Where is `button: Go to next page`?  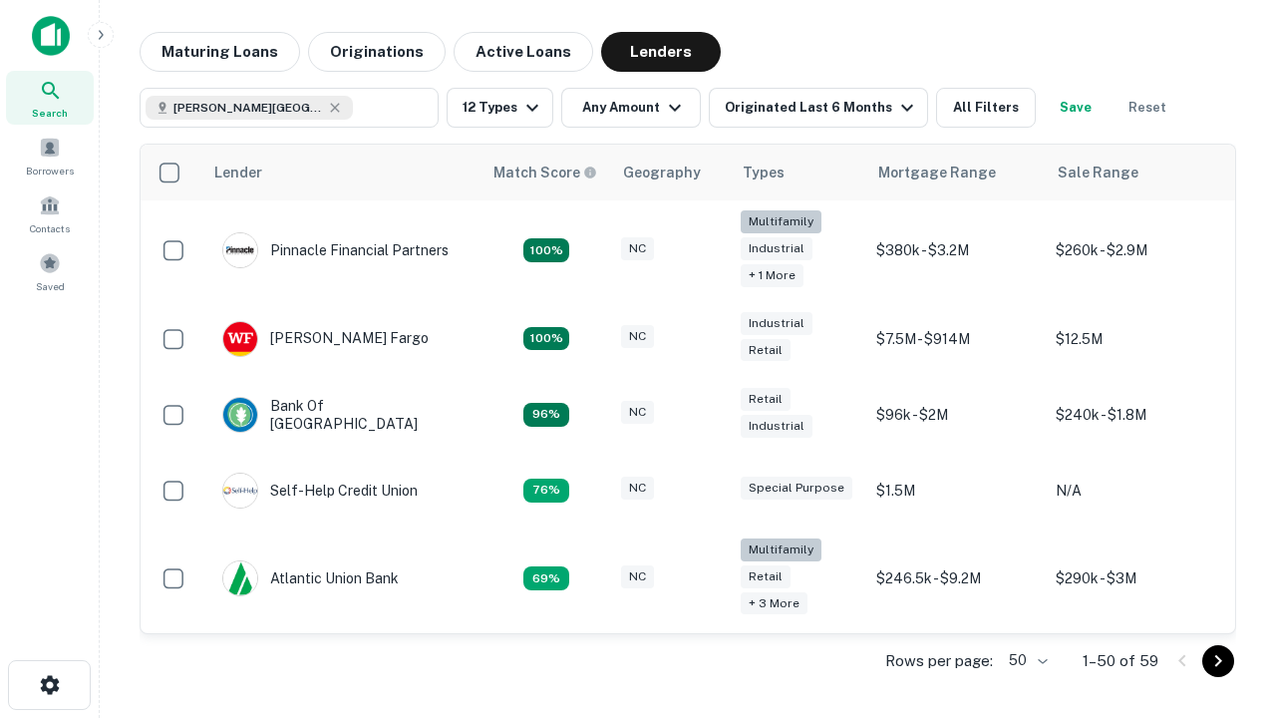 button: Go to next page is located at coordinates (1218, 661).